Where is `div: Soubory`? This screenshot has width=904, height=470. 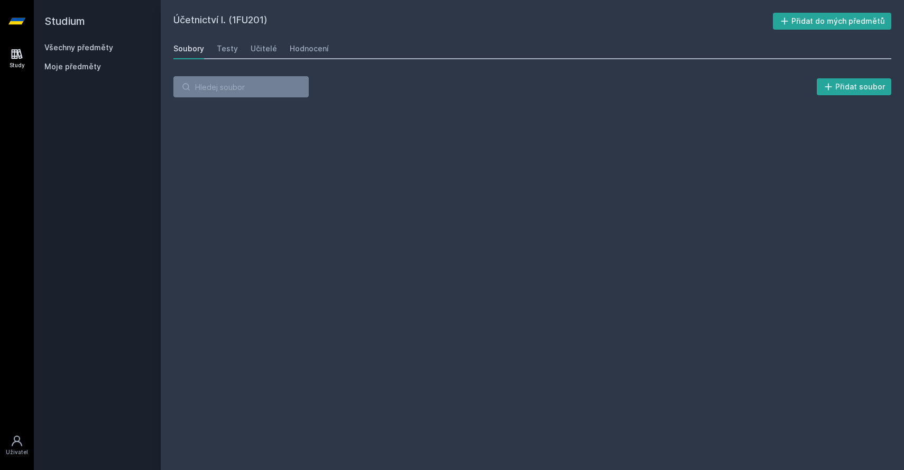 div: Soubory is located at coordinates (189, 49).